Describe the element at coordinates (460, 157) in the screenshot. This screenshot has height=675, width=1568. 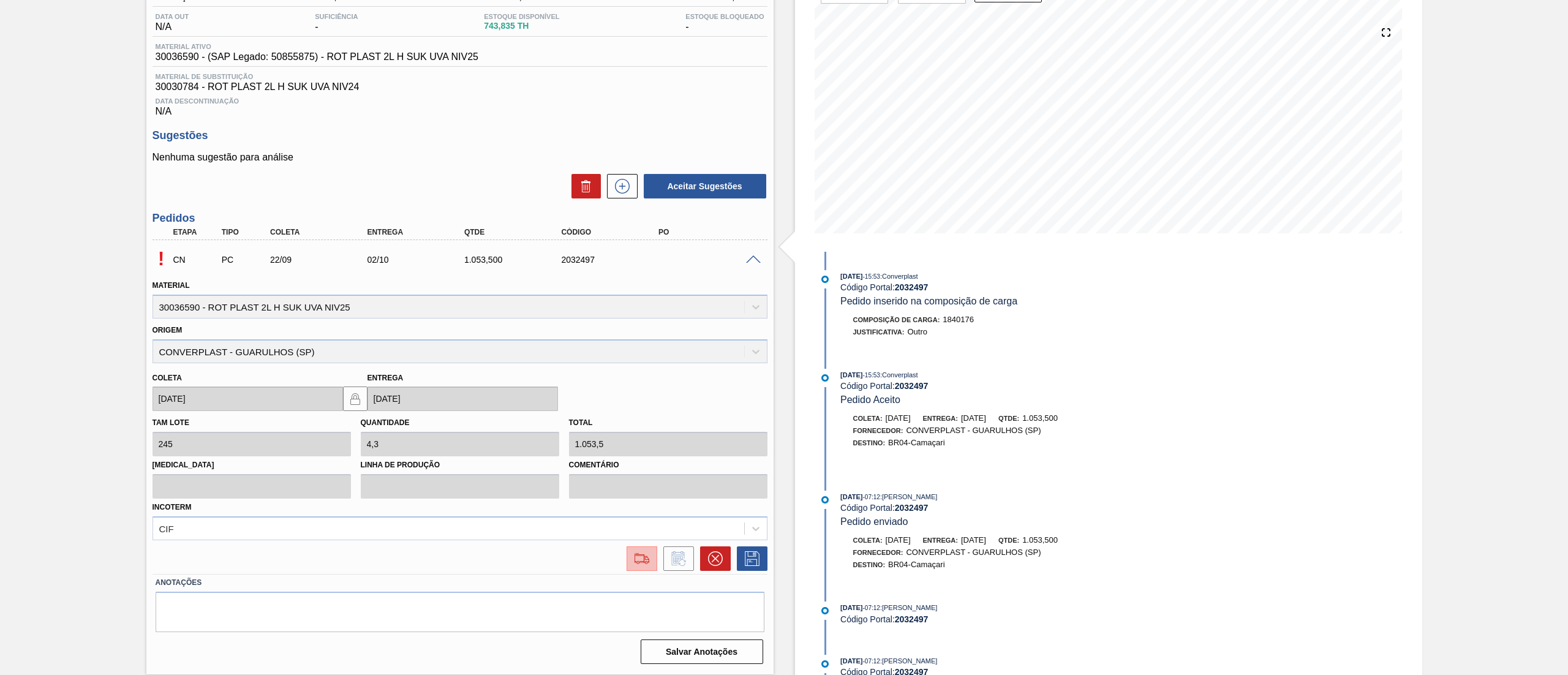
I see `p: Nenhuma sugestão para análise` at that location.